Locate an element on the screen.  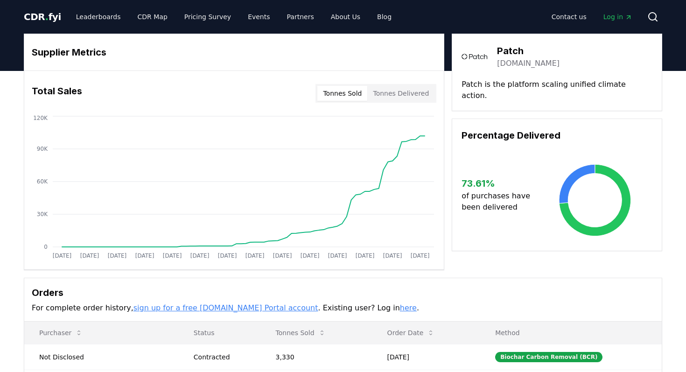
p: Status is located at coordinates (220, 333).